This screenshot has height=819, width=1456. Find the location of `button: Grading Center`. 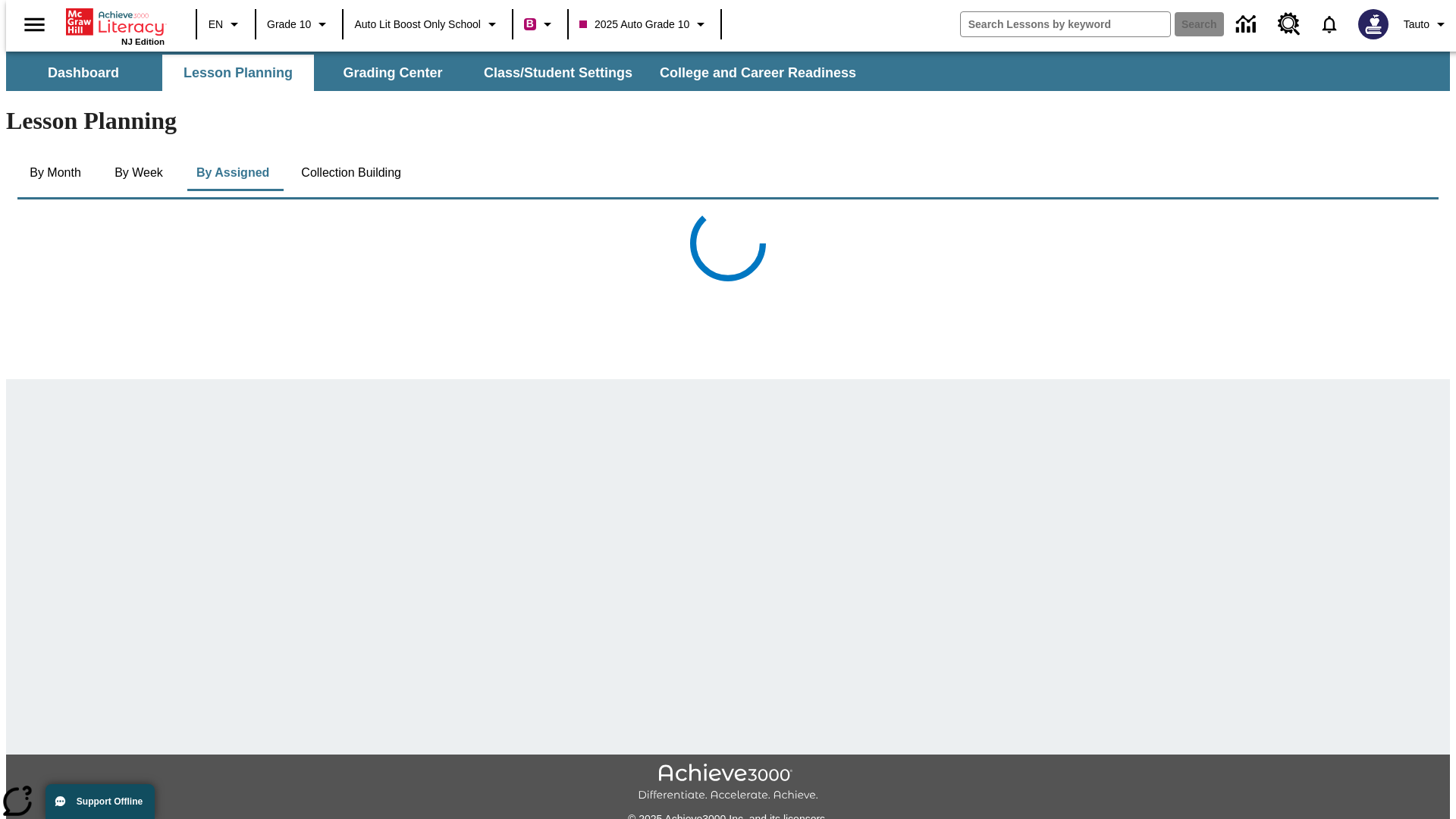

button: Grading Center is located at coordinates (393, 73).